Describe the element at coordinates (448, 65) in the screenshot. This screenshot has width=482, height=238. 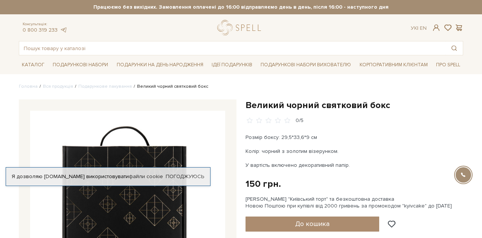
I see `a: Про Spell` at that location.